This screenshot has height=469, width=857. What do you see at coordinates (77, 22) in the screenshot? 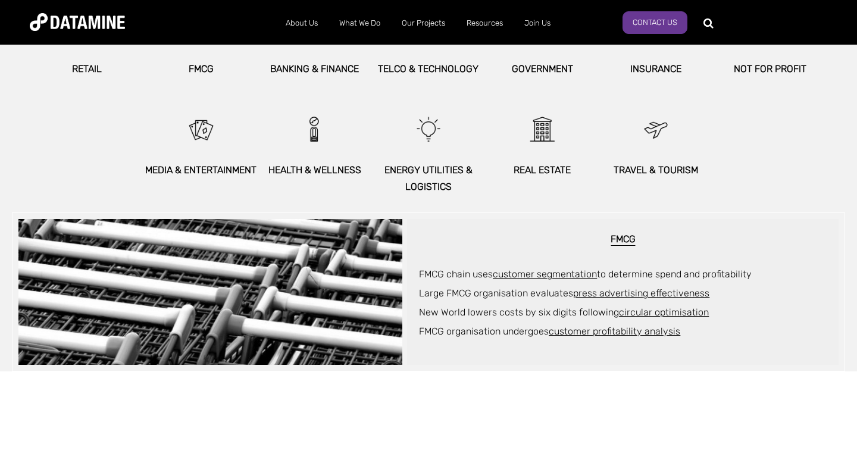
I see `img: Datamine` at bounding box center [77, 22].